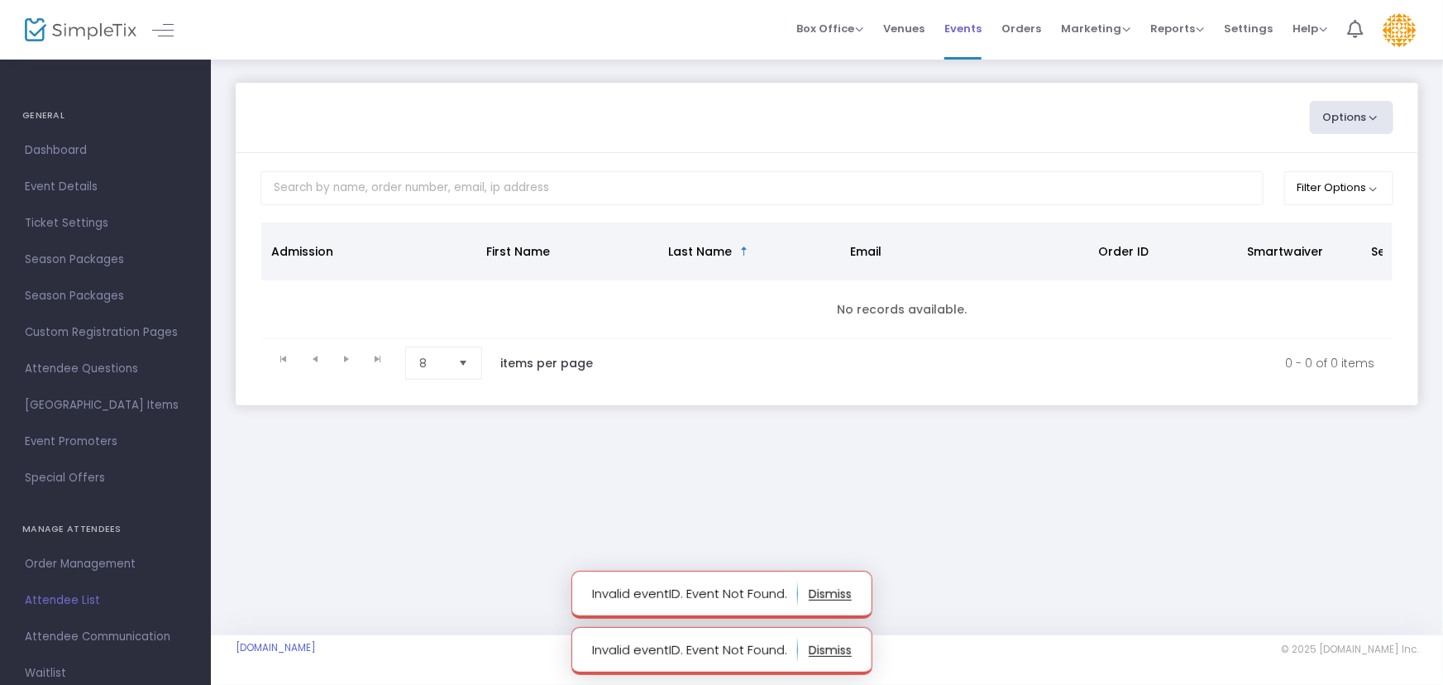  I want to click on div: Data table, so click(827, 280).